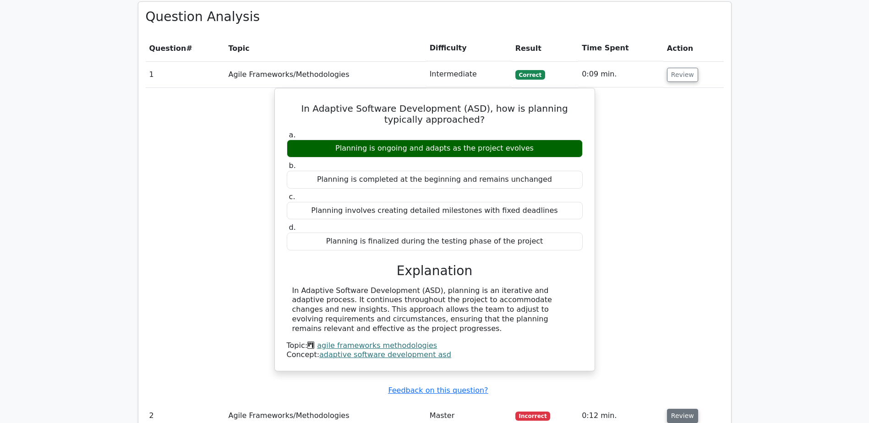 This screenshot has width=869, height=423. I want to click on div: Planning is finalized during the testing phase of the project, so click(435, 241).